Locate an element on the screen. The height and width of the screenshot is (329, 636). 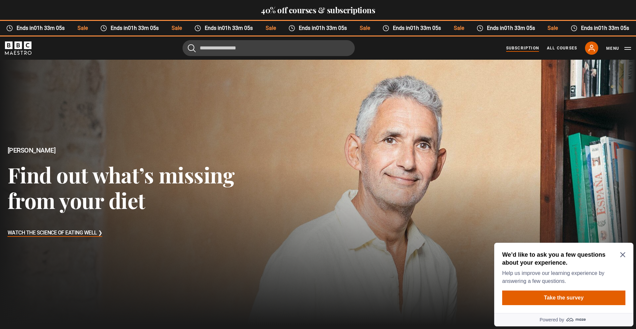
input: Search is located at coordinates (269, 48).